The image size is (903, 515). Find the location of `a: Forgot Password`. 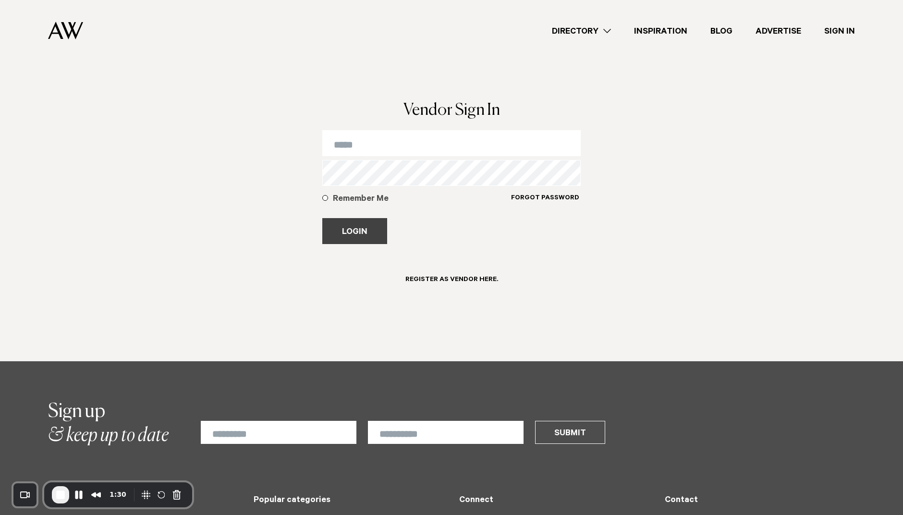

a: Forgot Password is located at coordinates (545, 204).